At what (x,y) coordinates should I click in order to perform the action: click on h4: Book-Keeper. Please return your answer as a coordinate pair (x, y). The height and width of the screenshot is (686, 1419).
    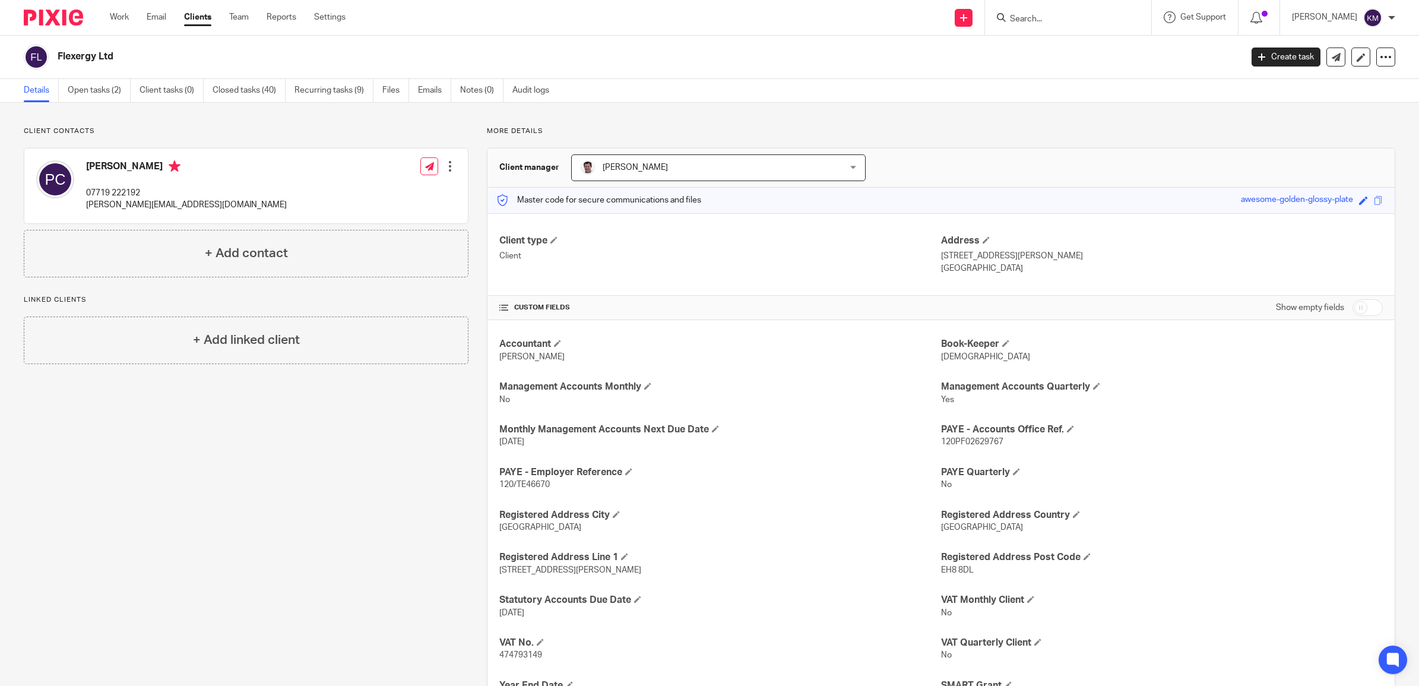
    Looking at the image, I should click on (1162, 344).